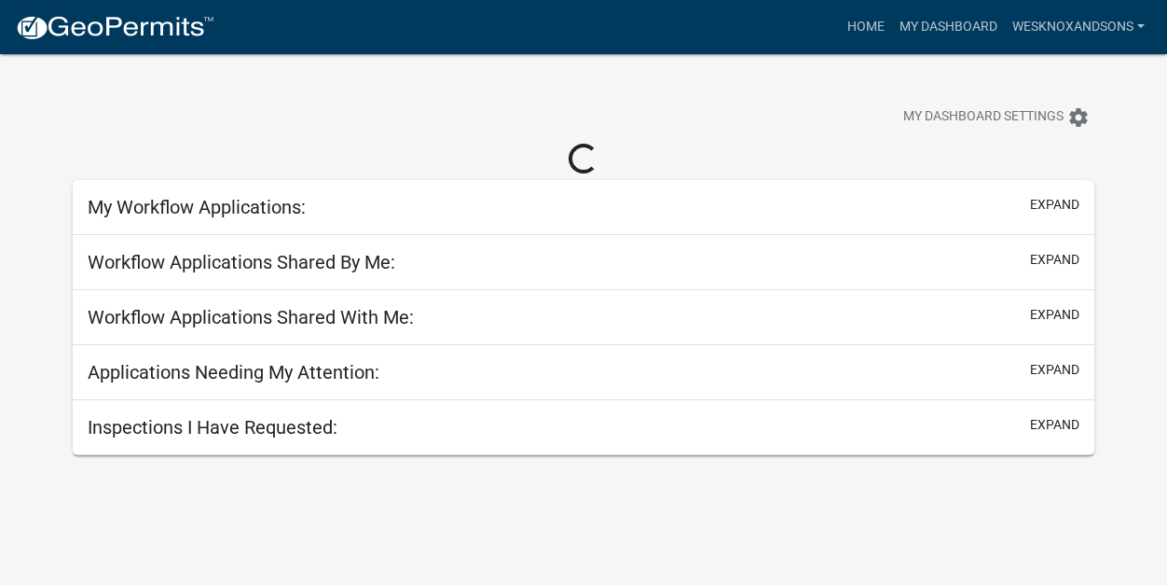 The width and height of the screenshot is (1167, 585). I want to click on h5: Applications Needing My Attention:, so click(233, 372).